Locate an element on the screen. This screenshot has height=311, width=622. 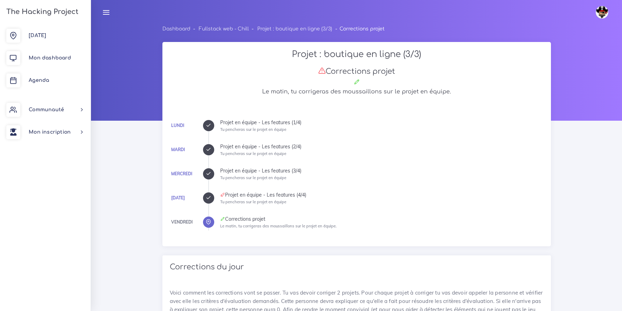
a: Mercredi is located at coordinates (182, 174).